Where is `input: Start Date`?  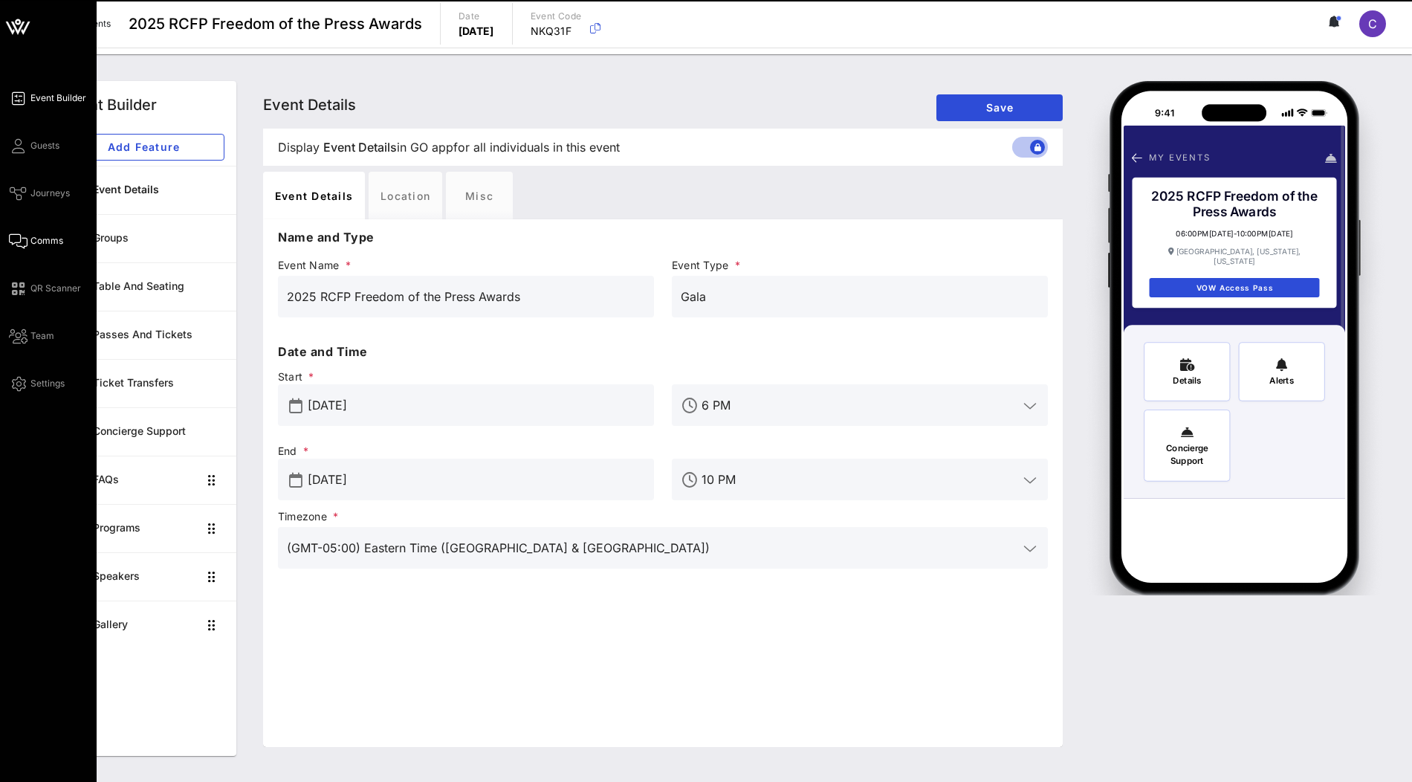
input: Start Date is located at coordinates (476, 405).